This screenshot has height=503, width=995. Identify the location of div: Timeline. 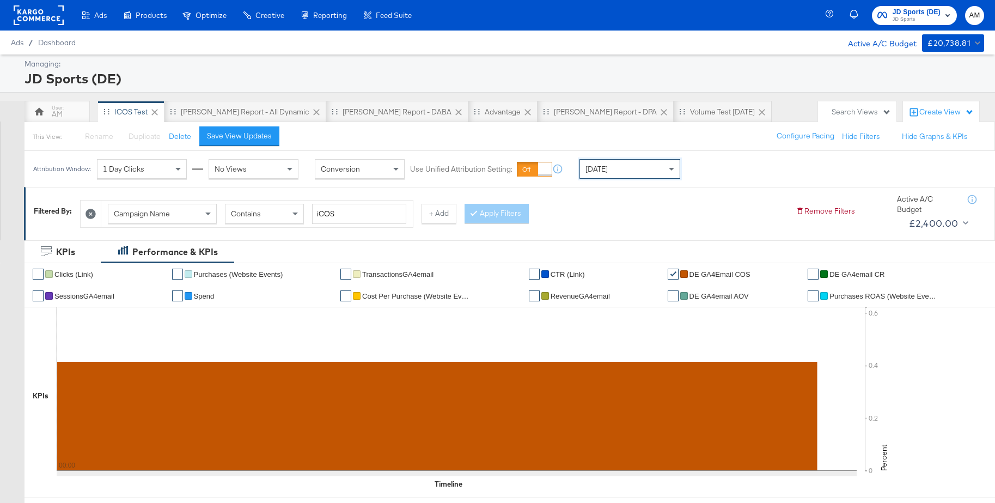
(448, 484).